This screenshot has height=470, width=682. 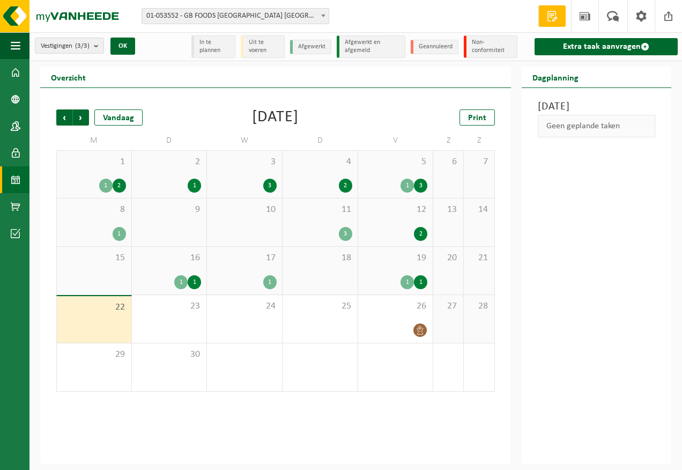 What do you see at coordinates (69, 46) in the screenshot?
I see `button: Vestigingen(3/3)` at bounding box center [69, 46].